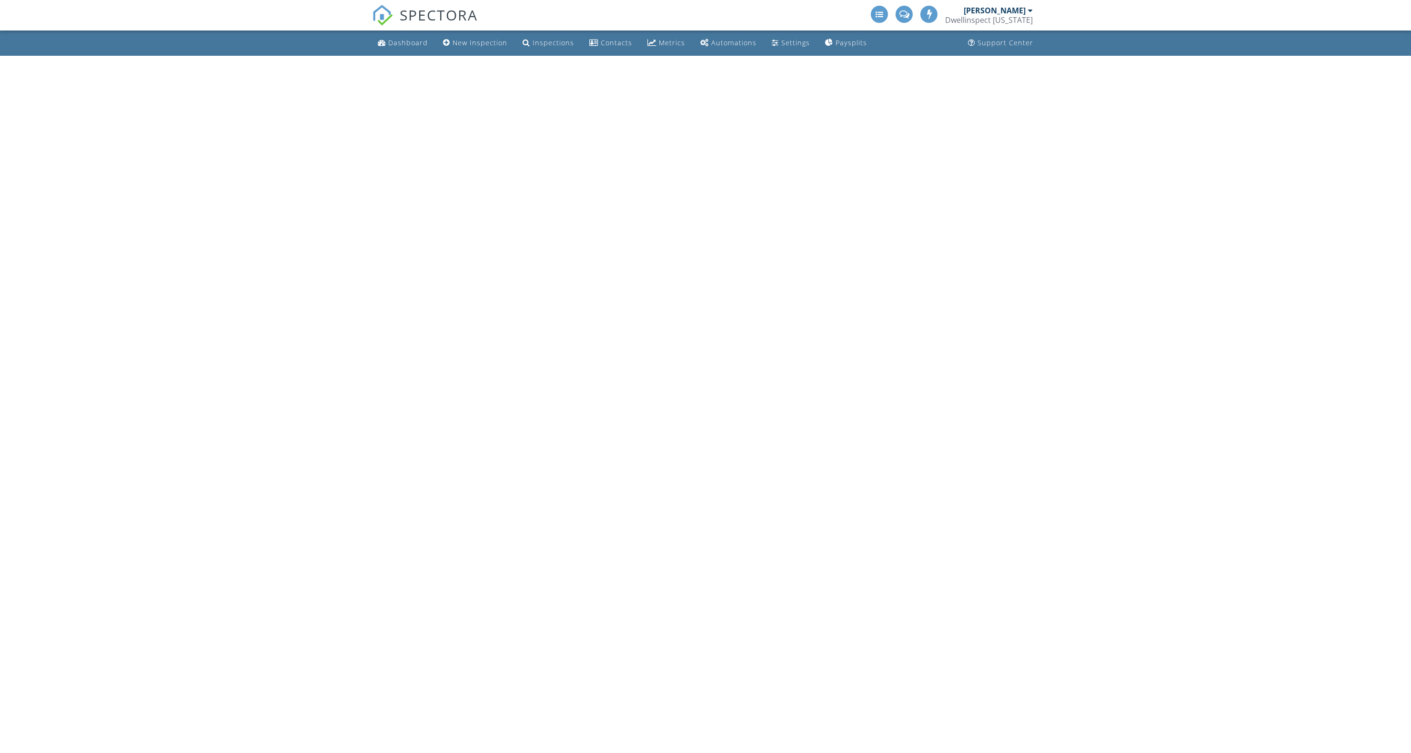  What do you see at coordinates (728, 43) in the screenshot?
I see `a: Automations (Advanced)` at bounding box center [728, 43].